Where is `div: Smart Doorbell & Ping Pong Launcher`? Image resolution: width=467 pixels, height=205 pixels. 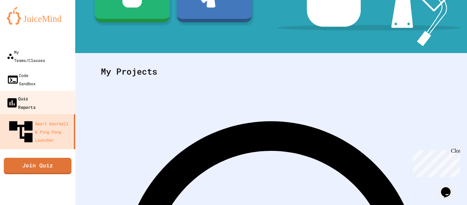 div: Smart Doorbell & Ping Pong Launcher is located at coordinates (39, 132).